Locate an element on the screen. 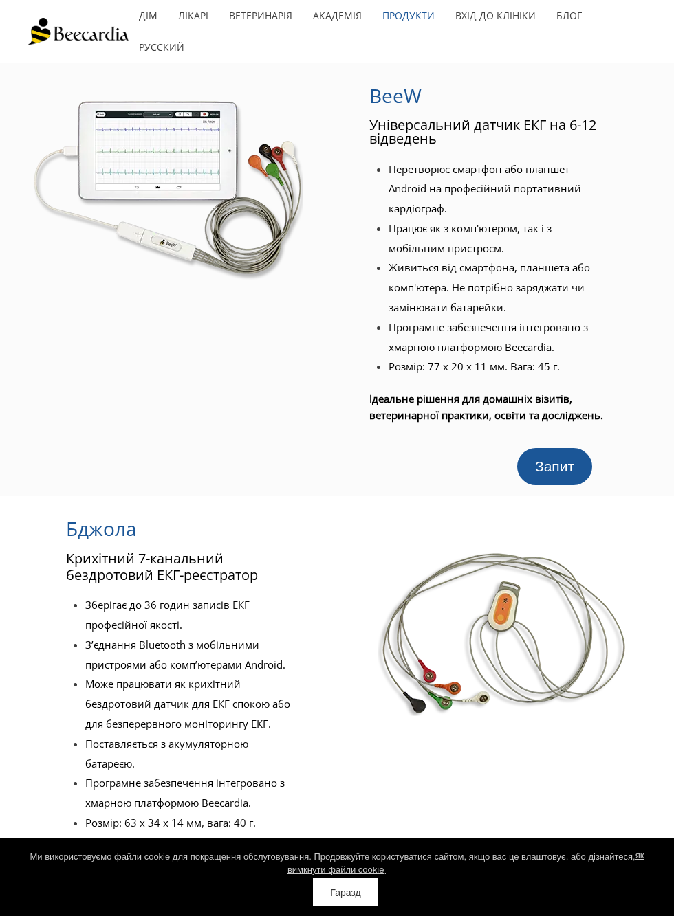 Image resolution: width=674 pixels, height=916 pixels. a: Русский is located at coordinates (162, 47).